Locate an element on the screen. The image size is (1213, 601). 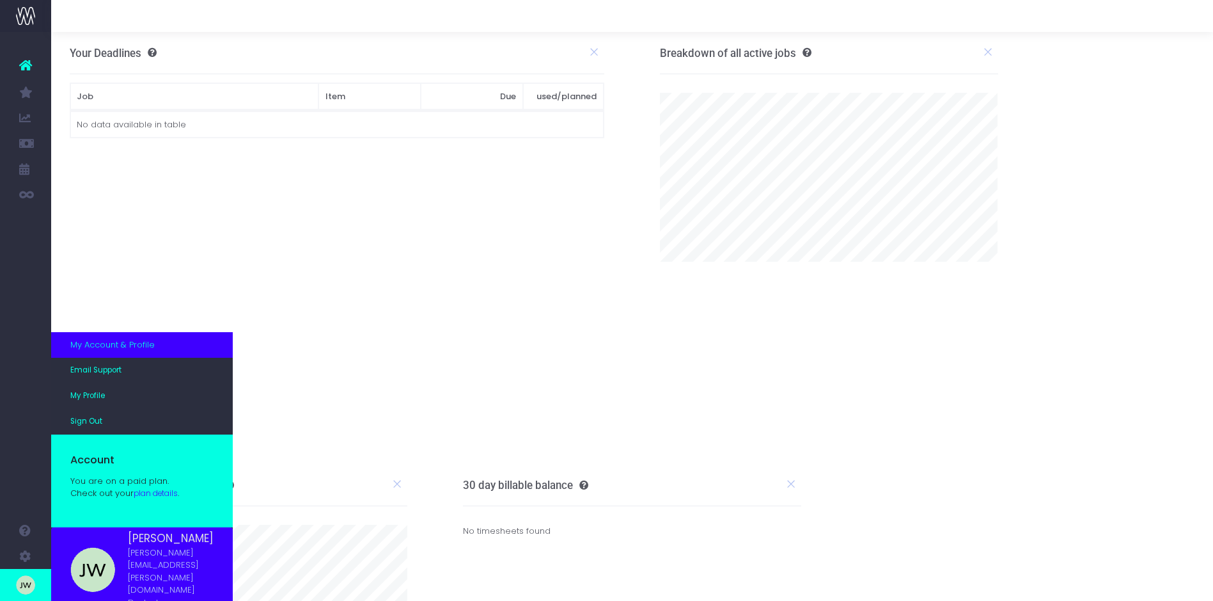
th: Job: activate to sort column ascending is located at coordinates (194, 97).